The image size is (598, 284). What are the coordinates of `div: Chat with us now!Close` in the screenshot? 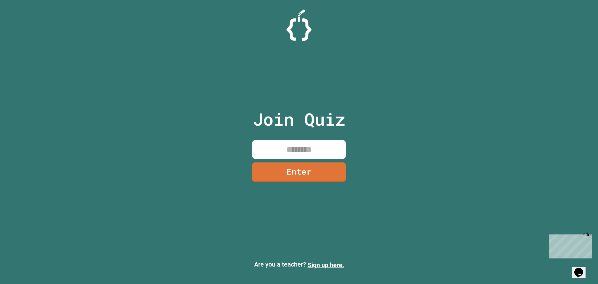 It's located at (23, 21).